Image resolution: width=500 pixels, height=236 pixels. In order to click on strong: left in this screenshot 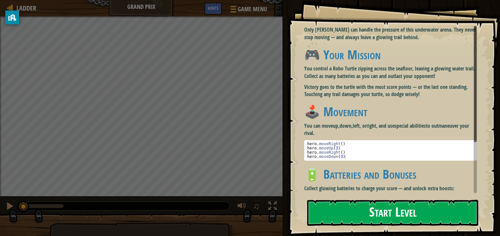, I will do `click(356, 126)`.